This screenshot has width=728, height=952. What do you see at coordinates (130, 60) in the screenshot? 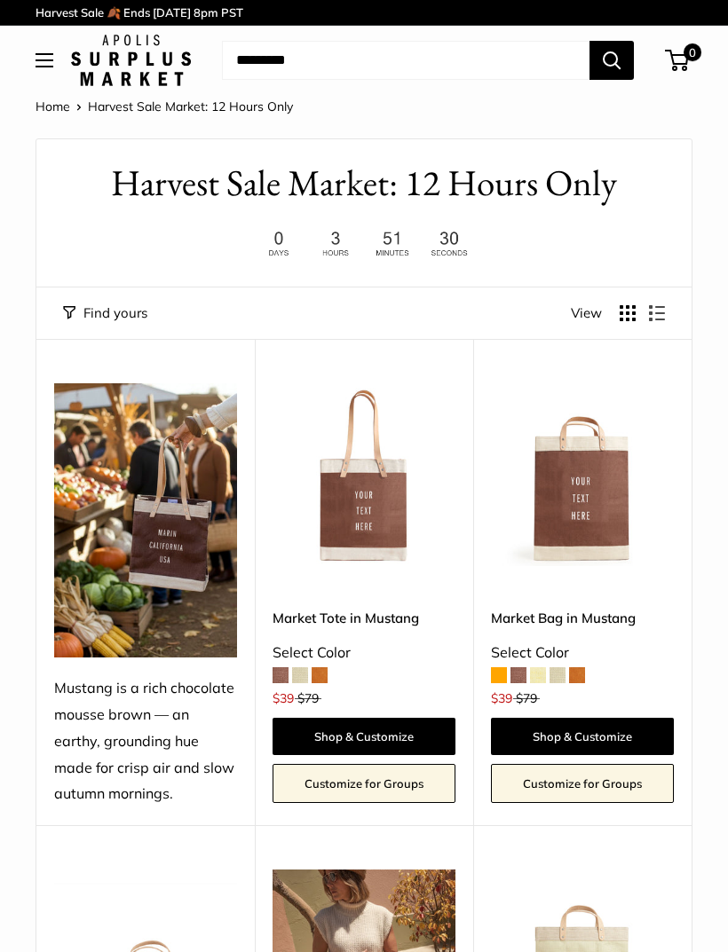
I see `img: Apolis: Surplus Market` at bounding box center [130, 60].